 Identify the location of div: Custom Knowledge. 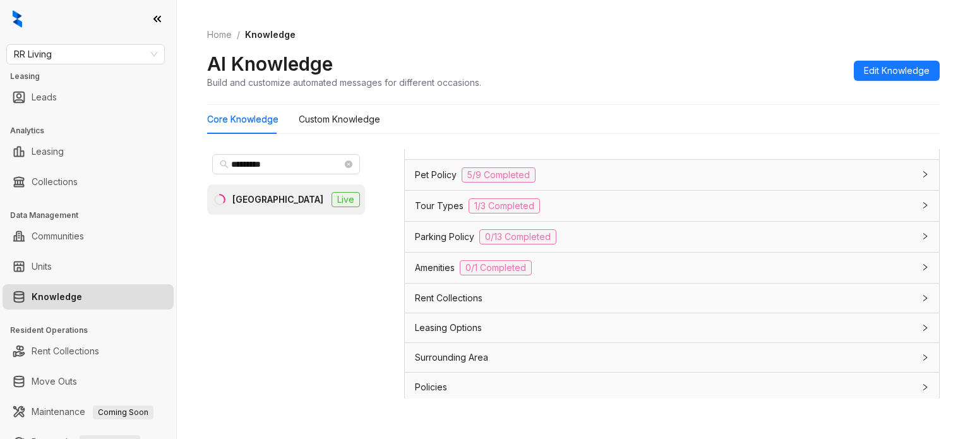
(339, 119).